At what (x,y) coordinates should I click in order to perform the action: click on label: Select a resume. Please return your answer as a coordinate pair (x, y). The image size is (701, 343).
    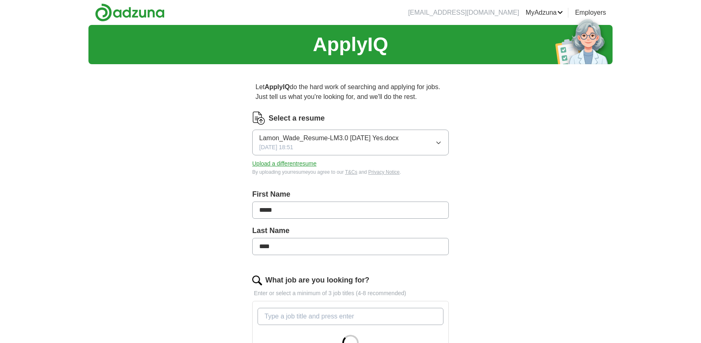
    Looking at the image, I should click on (296, 118).